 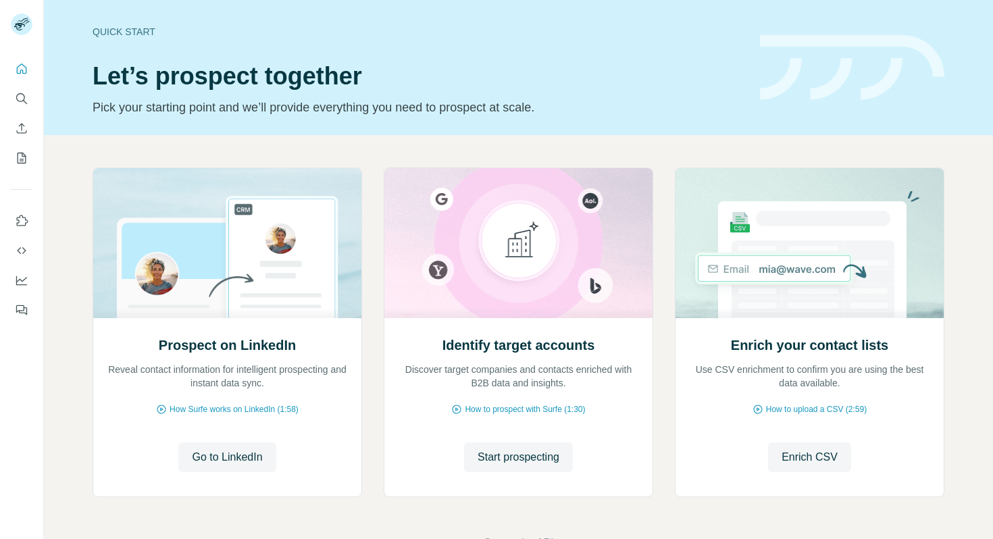 What do you see at coordinates (810, 376) in the screenshot?
I see `p: Use CSV enrichment to confirm you are using the best data available.` at bounding box center [810, 376].